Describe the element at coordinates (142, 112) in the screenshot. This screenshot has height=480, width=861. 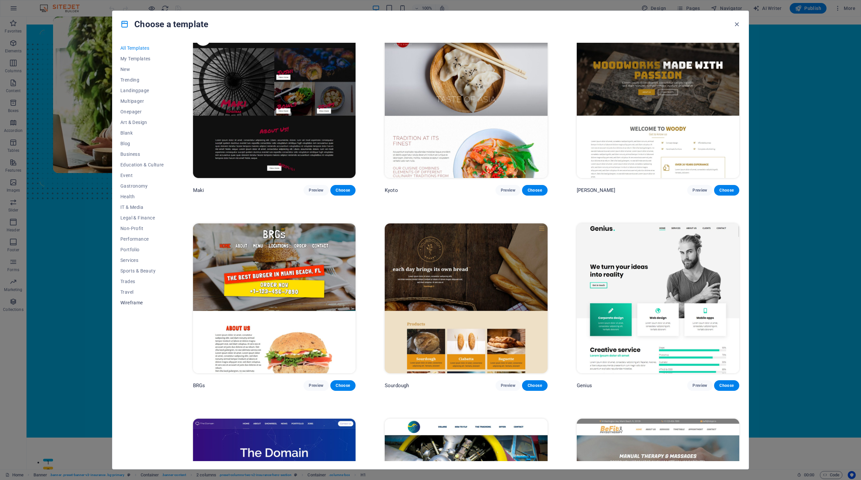
I see `button: Onepager` at that location.